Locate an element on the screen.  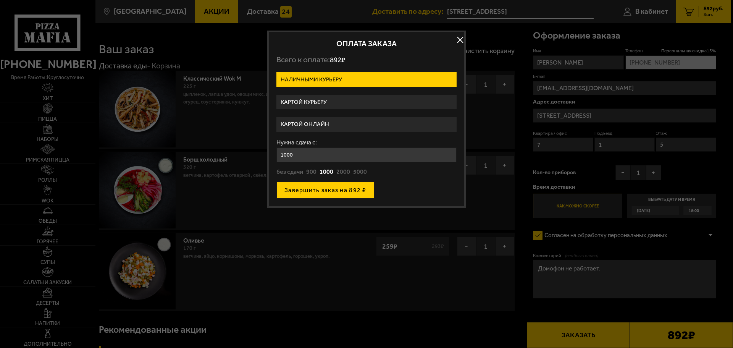
button: 900 is located at coordinates (311, 172).